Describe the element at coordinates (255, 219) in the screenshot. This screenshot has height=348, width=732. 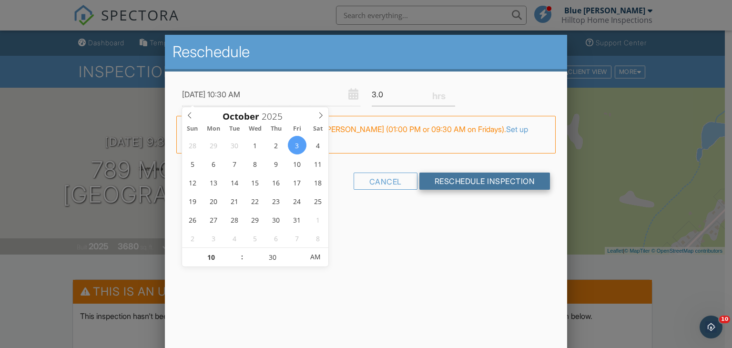
I see `span: October 29, 2025` at that location.